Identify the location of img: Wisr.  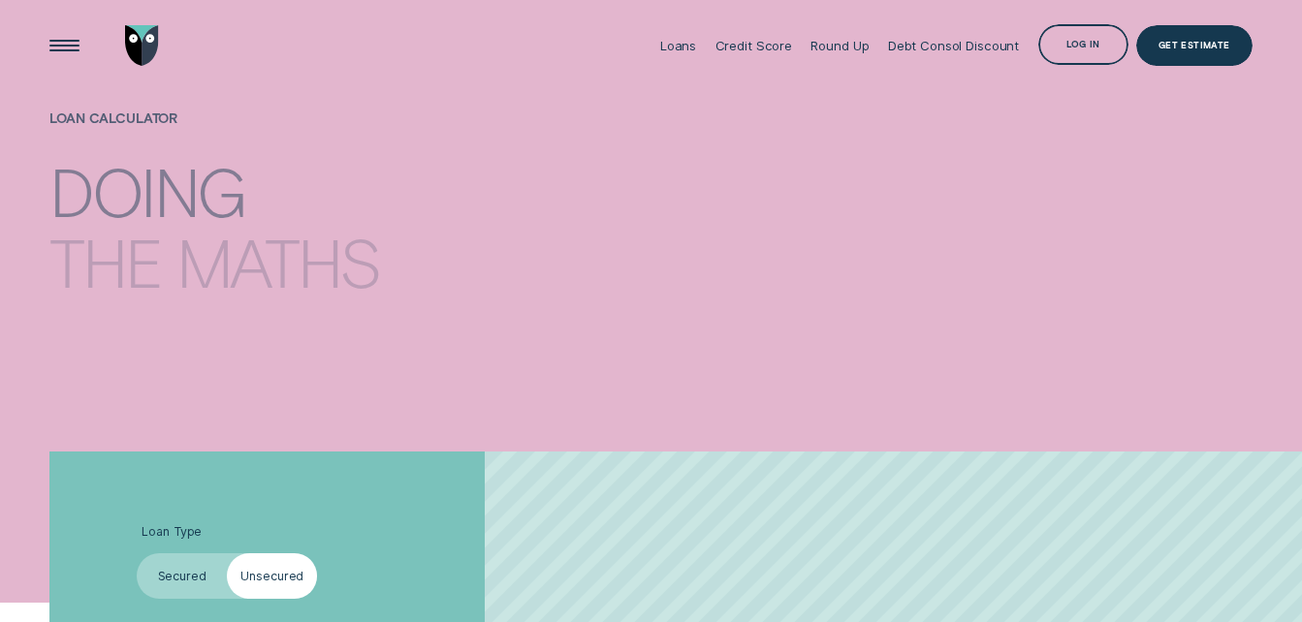
(142, 46).